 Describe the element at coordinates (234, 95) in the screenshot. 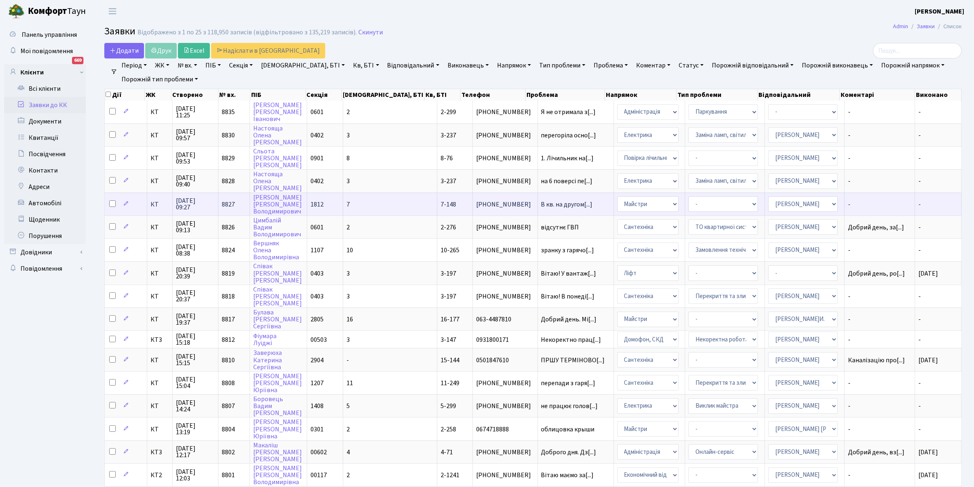

I see `th: № вх.` at that location.